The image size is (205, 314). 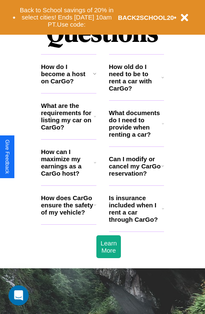 What do you see at coordinates (146, 17) in the screenshot?
I see `b: BACK2SCHOOL20` at bounding box center [146, 17].